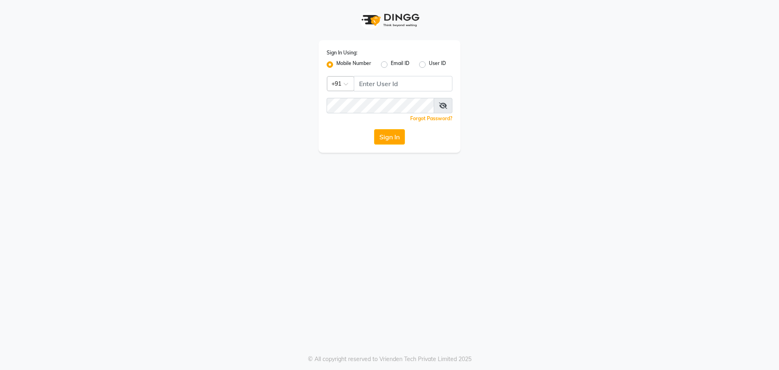 This screenshot has height=370, width=779. I want to click on button: Sign In, so click(390, 137).